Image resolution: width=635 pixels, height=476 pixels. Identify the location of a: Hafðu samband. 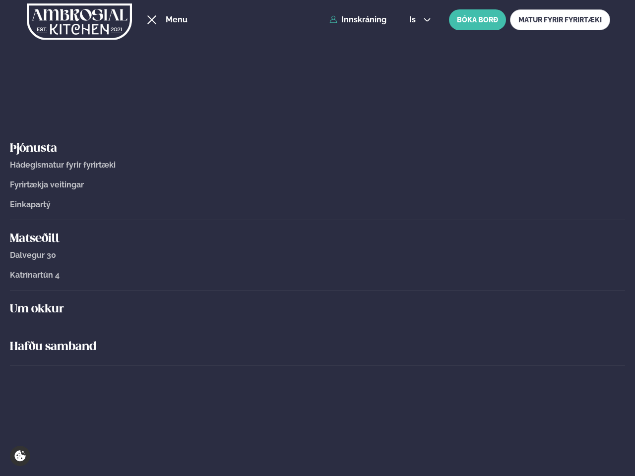
(317, 347).